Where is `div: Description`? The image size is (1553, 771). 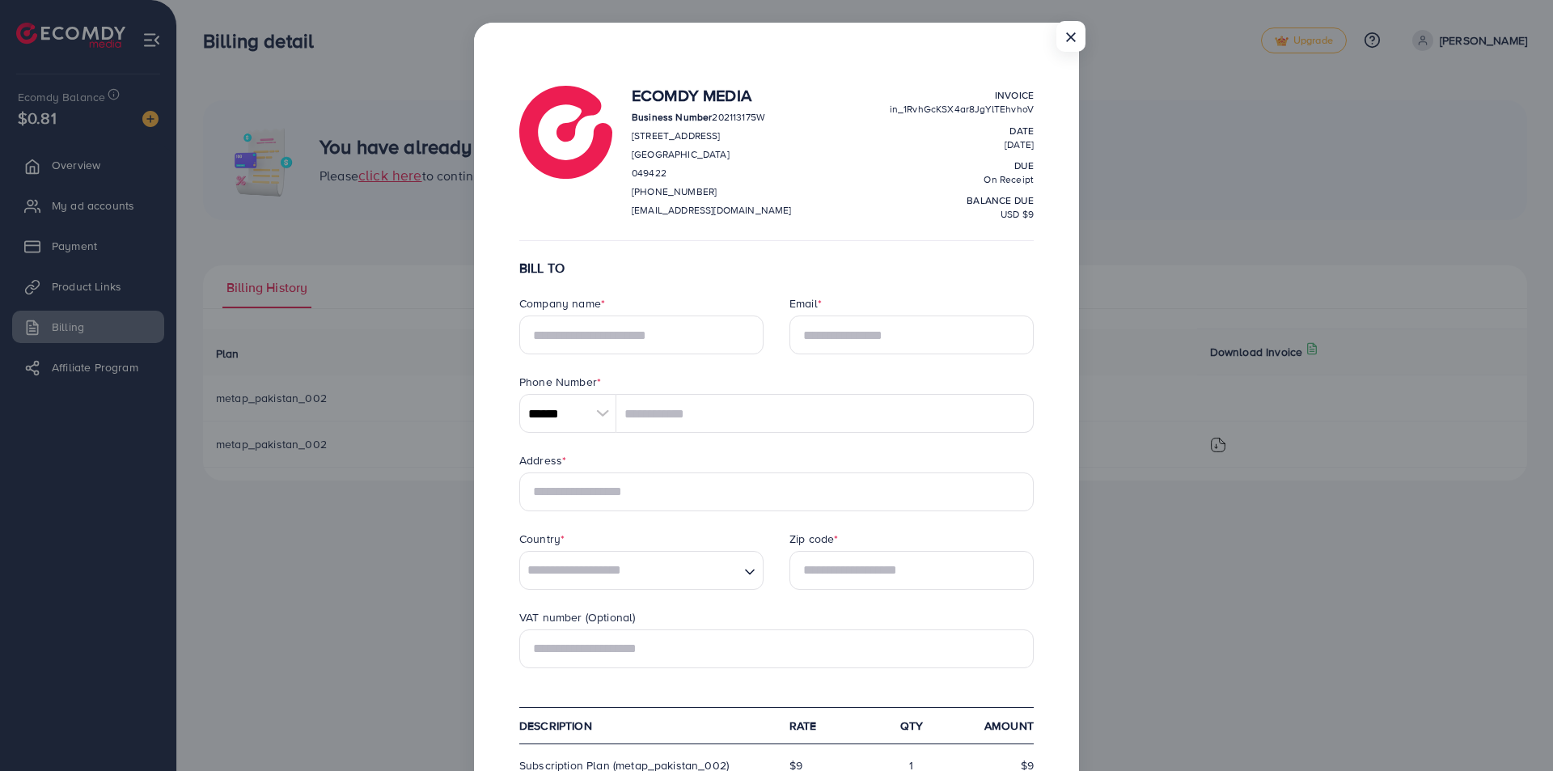
div: Description is located at coordinates (641, 726).